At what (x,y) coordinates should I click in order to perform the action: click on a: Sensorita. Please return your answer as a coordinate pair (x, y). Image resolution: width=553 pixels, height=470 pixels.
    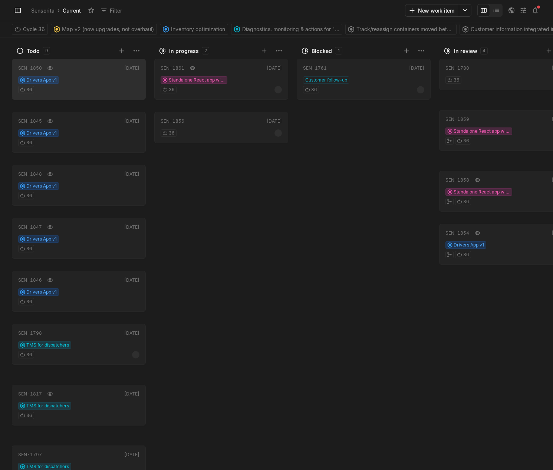
    Looking at the image, I should click on (43, 10).